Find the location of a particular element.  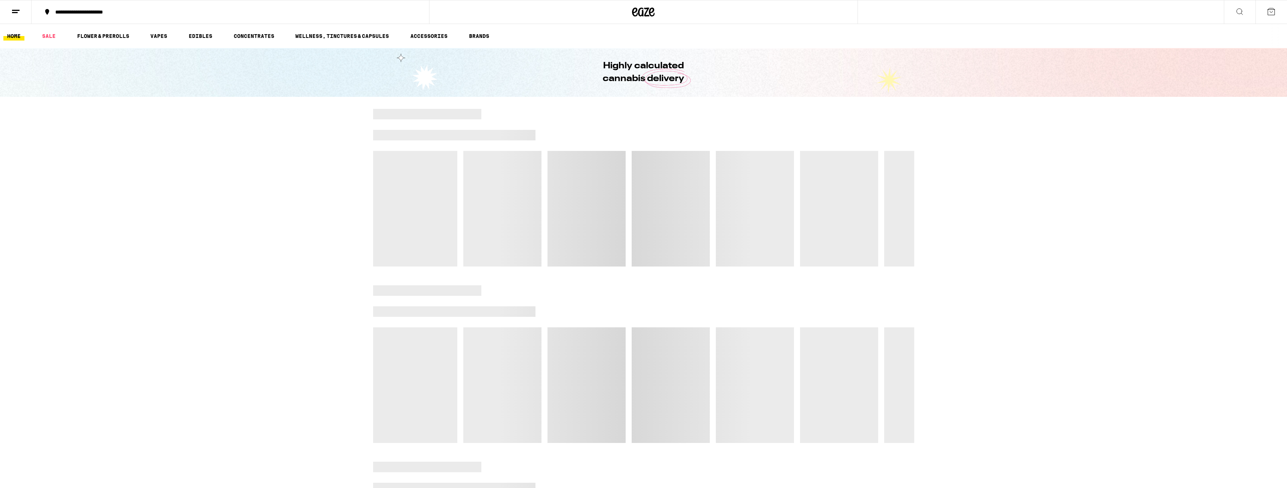

a: ACCESSORIES is located at coordinates (429, 36).